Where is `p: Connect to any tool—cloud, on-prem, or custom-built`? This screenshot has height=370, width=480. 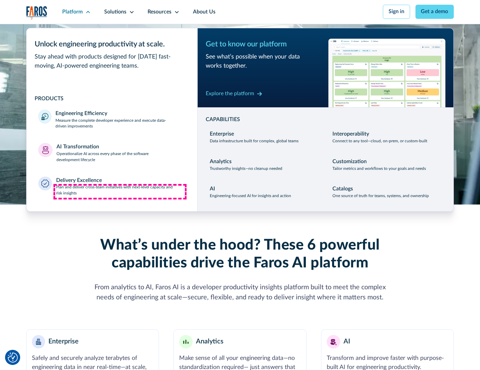
p: Connect to any tool—cloud, on-prem, or custom-built is located at coordinates (380, 141).